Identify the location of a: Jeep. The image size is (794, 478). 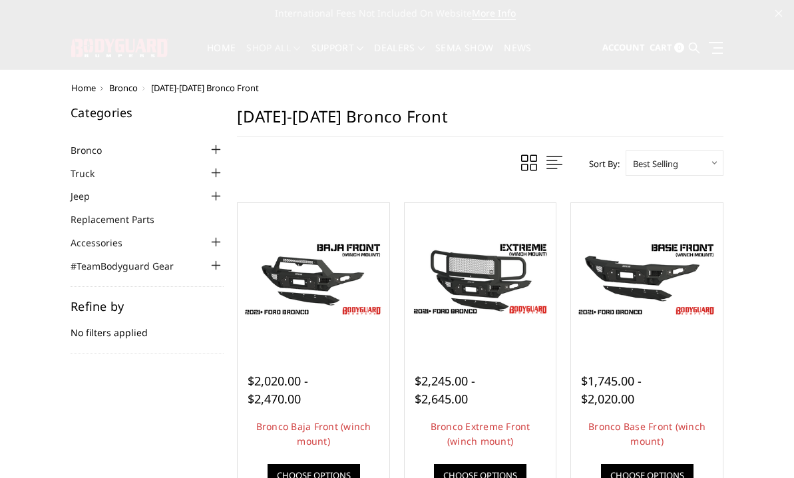
(88, 196).